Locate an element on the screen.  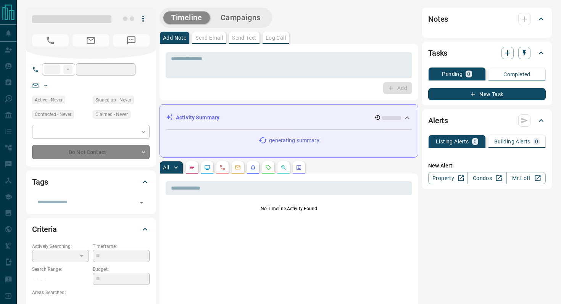
div: Do Not Contact is located at coordinates (91, 152).